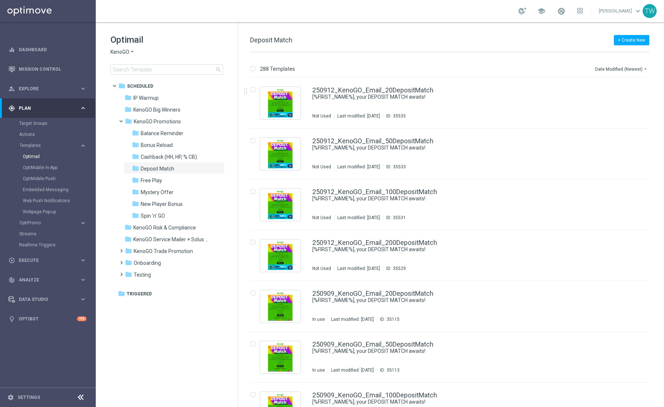 This screenshot has width=664, height=407. I want to click on a: 250912_KenoGO_Email_50DepositMatch, so click(373, 141).